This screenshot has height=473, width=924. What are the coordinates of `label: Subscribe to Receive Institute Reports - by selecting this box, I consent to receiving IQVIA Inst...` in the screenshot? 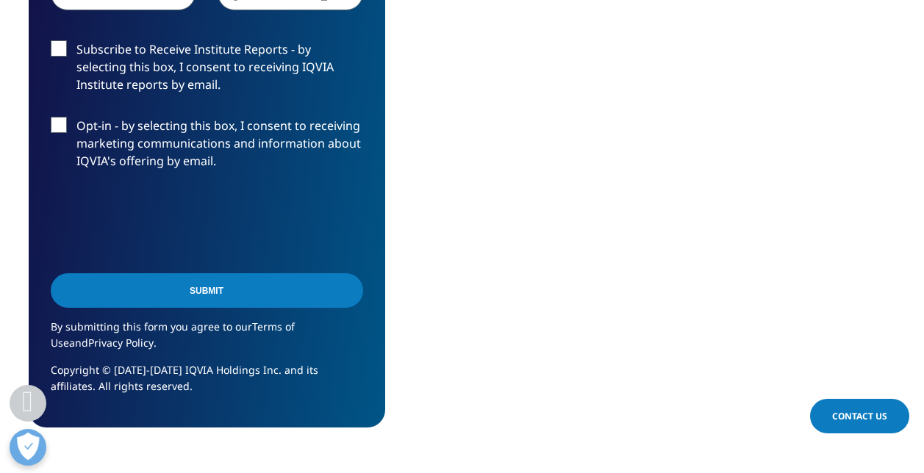 It's located at (206, 71).